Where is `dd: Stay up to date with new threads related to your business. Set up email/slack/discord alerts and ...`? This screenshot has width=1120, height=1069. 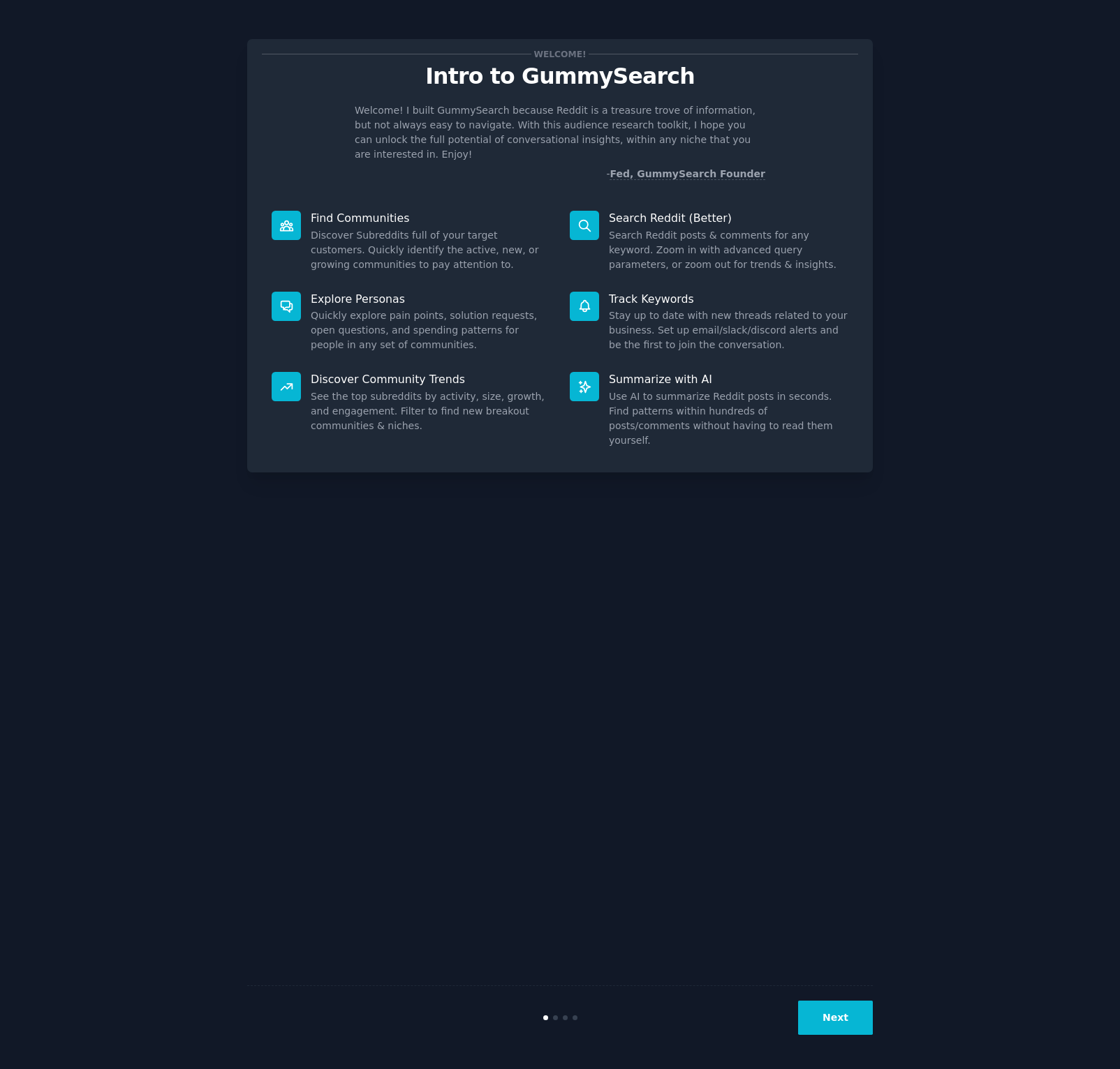 dd: Stay up to date with new threads related to your business. Set up email/slack/discord alerts and ... is located at coordinates (728, 330).